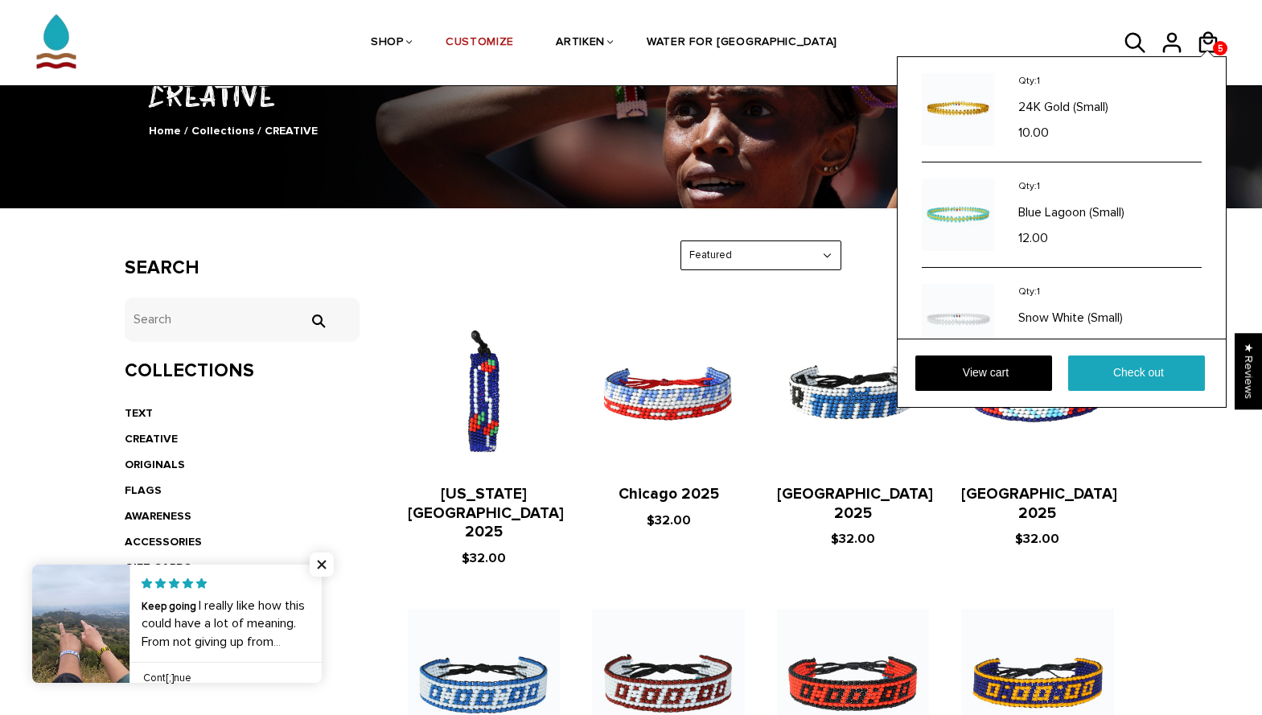  What do you see at coordinates (223, 130) in the screenshot?
I see `a: Collections` at bounding box center [223, 130].